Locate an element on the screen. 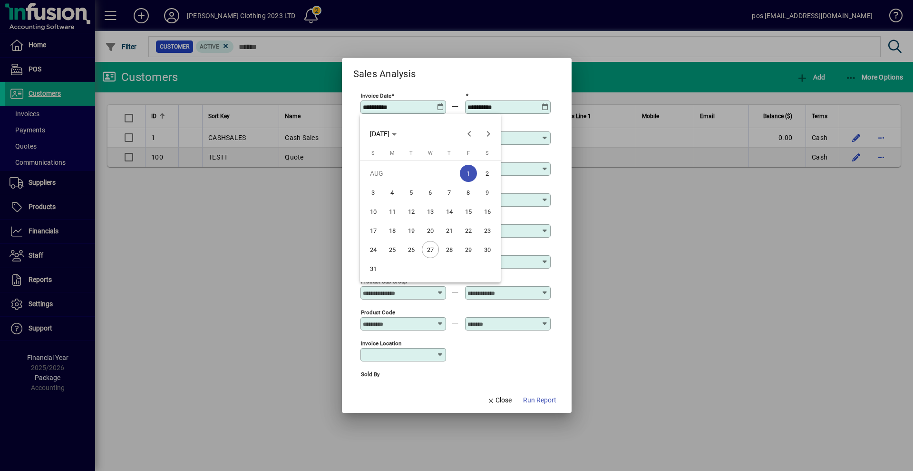 This screenshot has height=471, width=913. button: Tue Aug 05 2025 is located at coordinates (412, 192).